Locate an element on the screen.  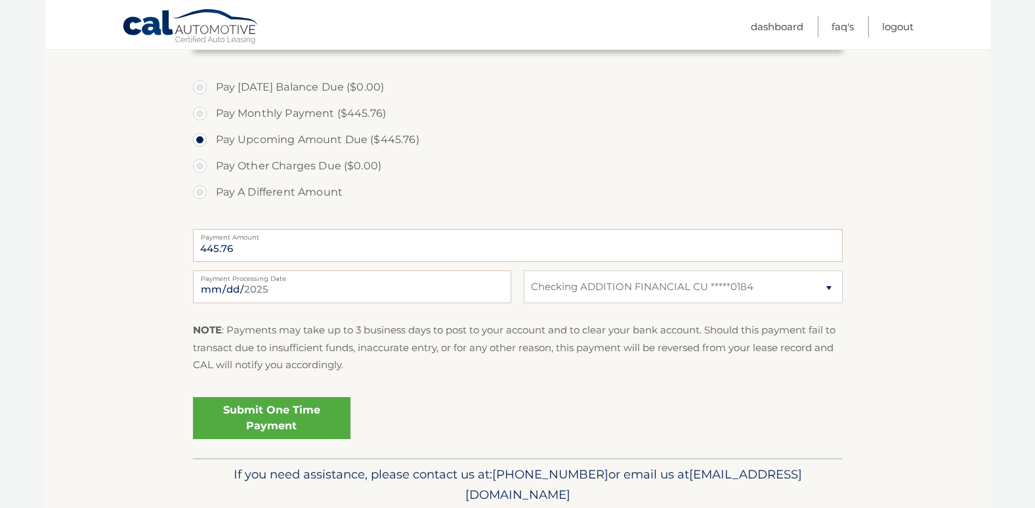
input: Payment Date is located at coordinates (352, 287).